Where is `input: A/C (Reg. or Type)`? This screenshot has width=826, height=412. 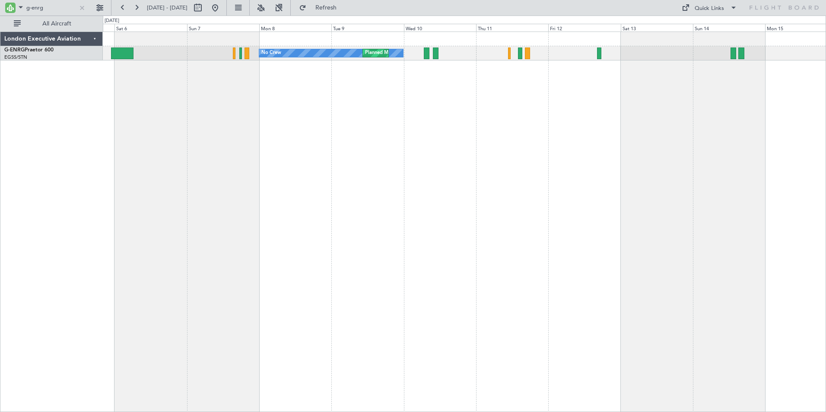
input: A/C (Reg. or Type) is located at coordinates (51, 8).